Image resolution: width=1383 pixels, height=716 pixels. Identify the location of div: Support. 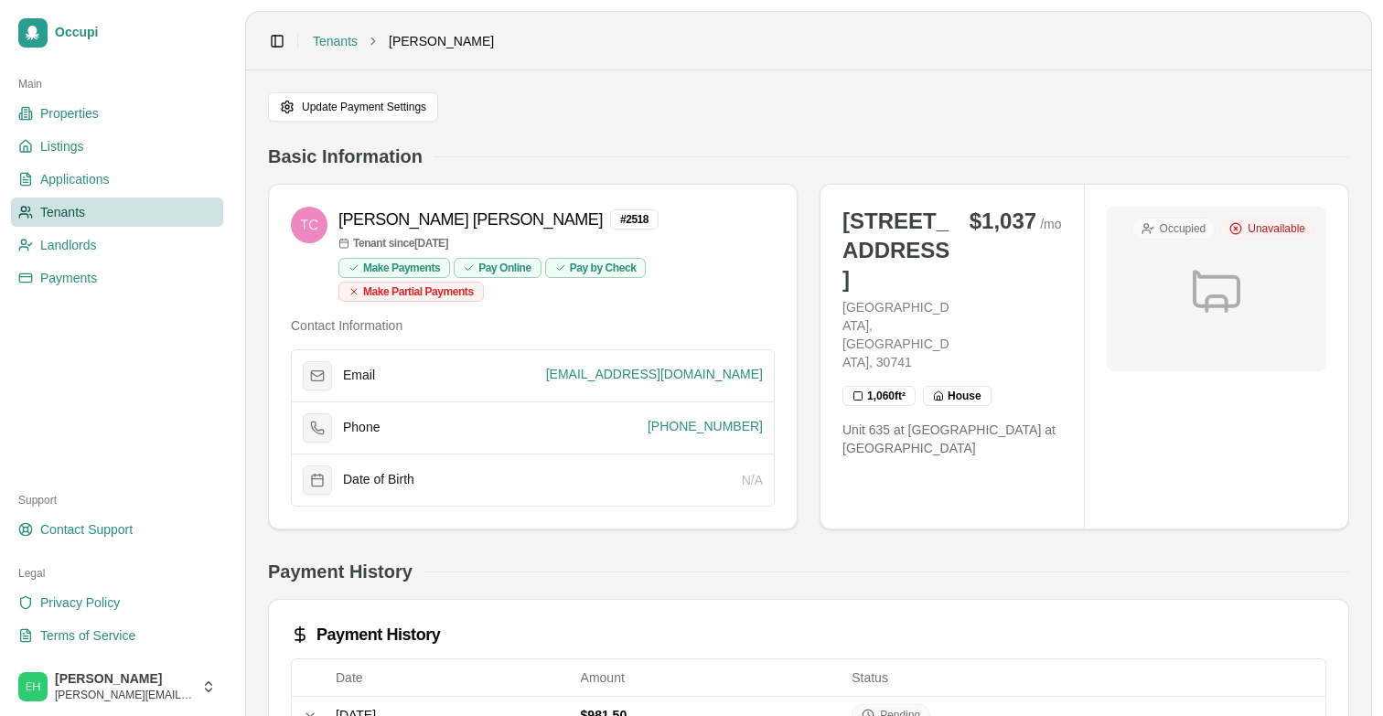
(117, 500).